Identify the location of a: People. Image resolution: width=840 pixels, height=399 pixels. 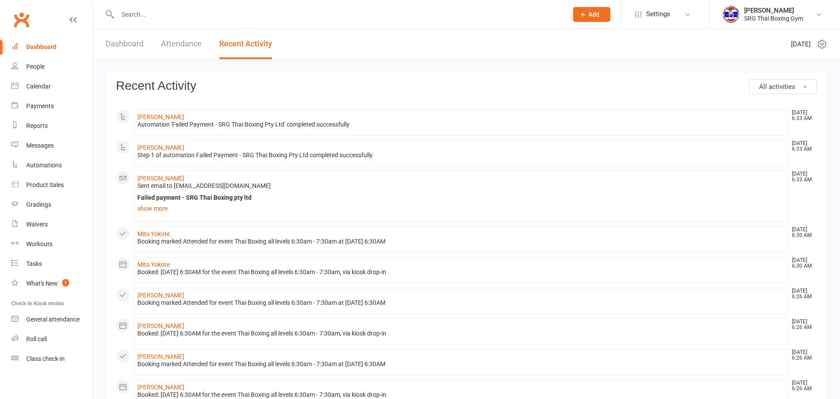
(52, 67).